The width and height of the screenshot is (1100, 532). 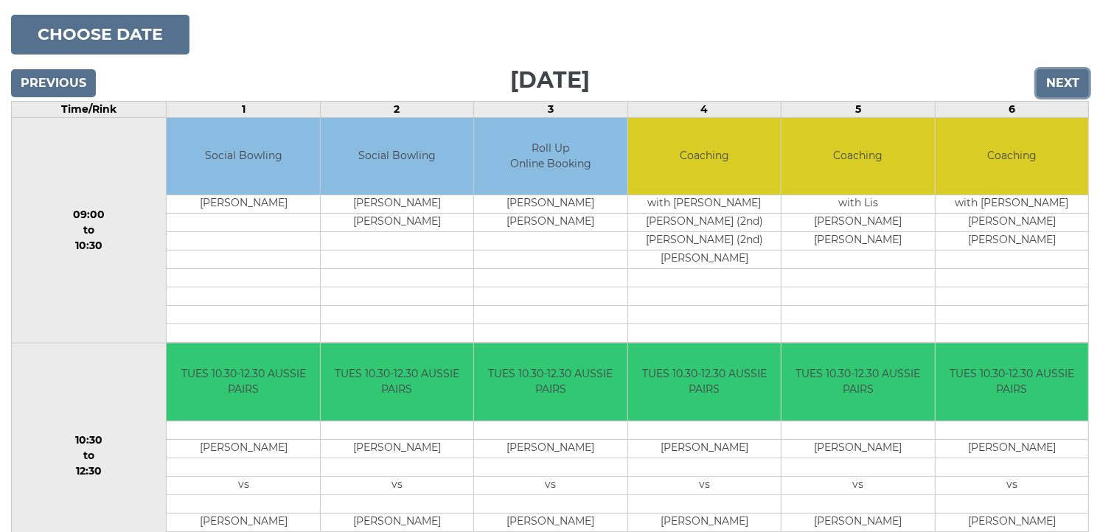 What do you see at coordinates (551, 109) in the screenshot?
I see `td: 3` at bounding box center [551, 109].